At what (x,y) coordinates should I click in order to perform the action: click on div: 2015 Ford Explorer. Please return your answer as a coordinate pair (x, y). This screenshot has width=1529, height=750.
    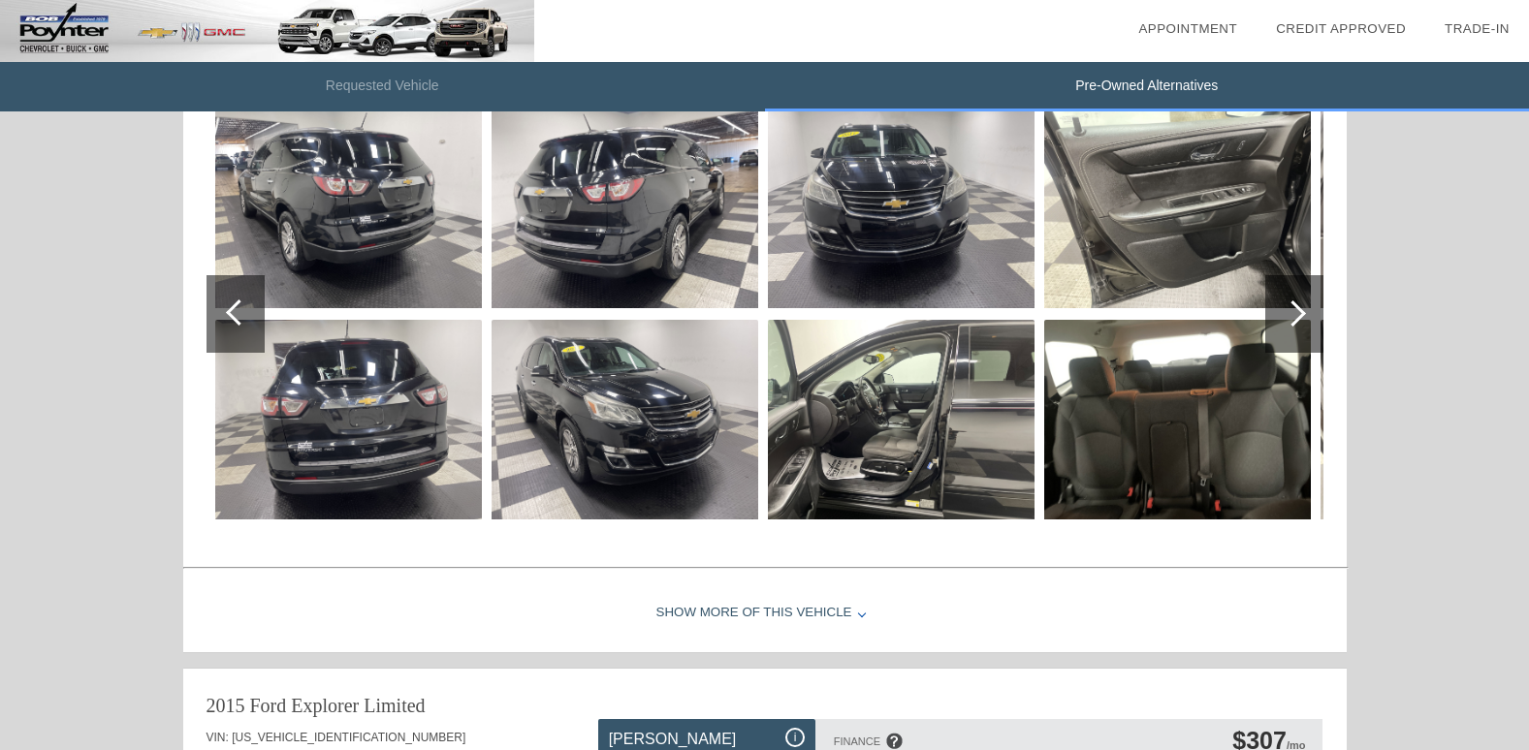
    Looking at the image, I should click on (283, 706).